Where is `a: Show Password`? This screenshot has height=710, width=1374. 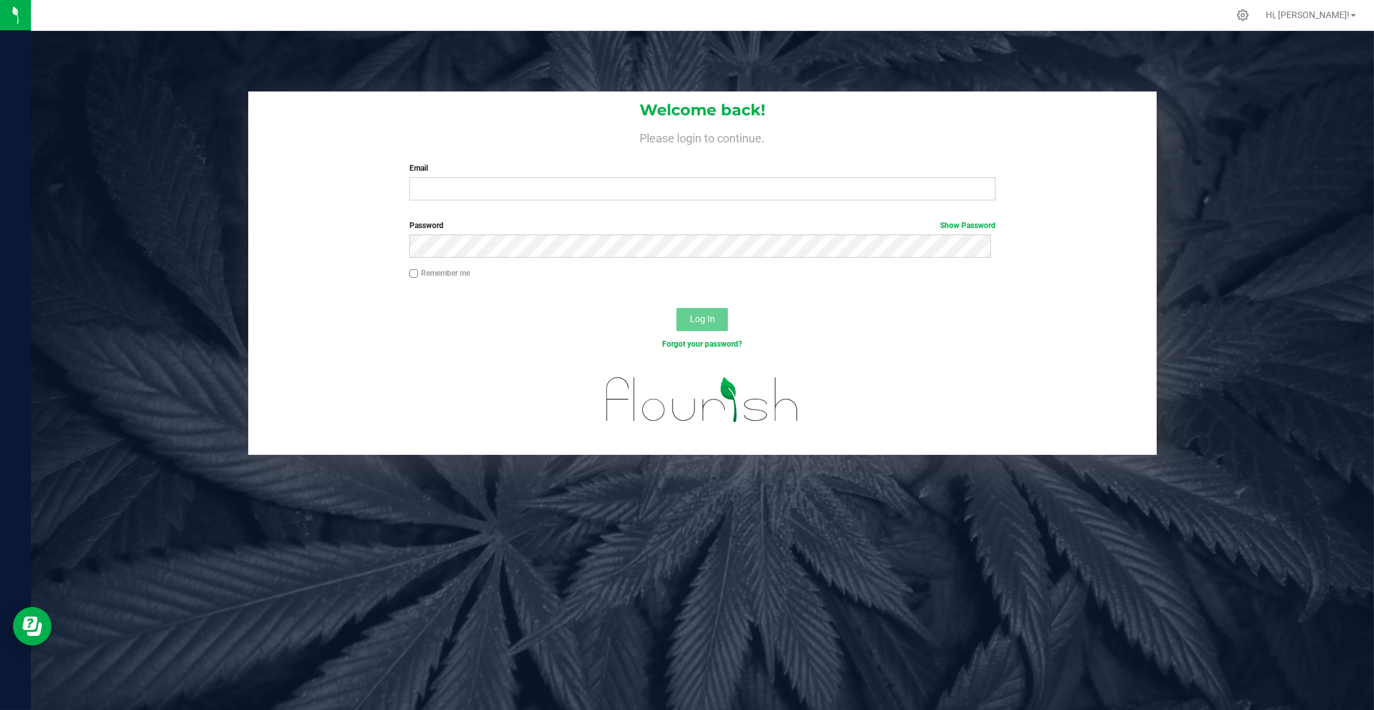
a: Show Password is located at coordinates (968, 226).